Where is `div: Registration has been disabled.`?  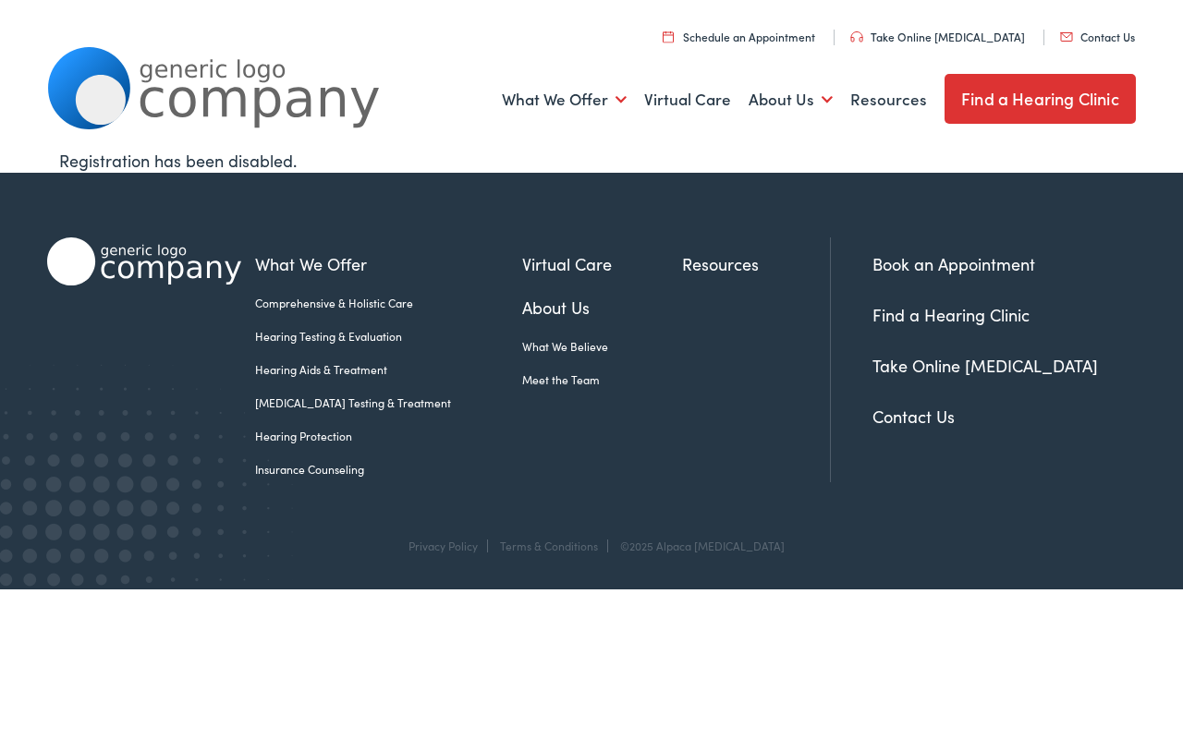
div: Registration has been disabled. is located at coordinates (591, 160).